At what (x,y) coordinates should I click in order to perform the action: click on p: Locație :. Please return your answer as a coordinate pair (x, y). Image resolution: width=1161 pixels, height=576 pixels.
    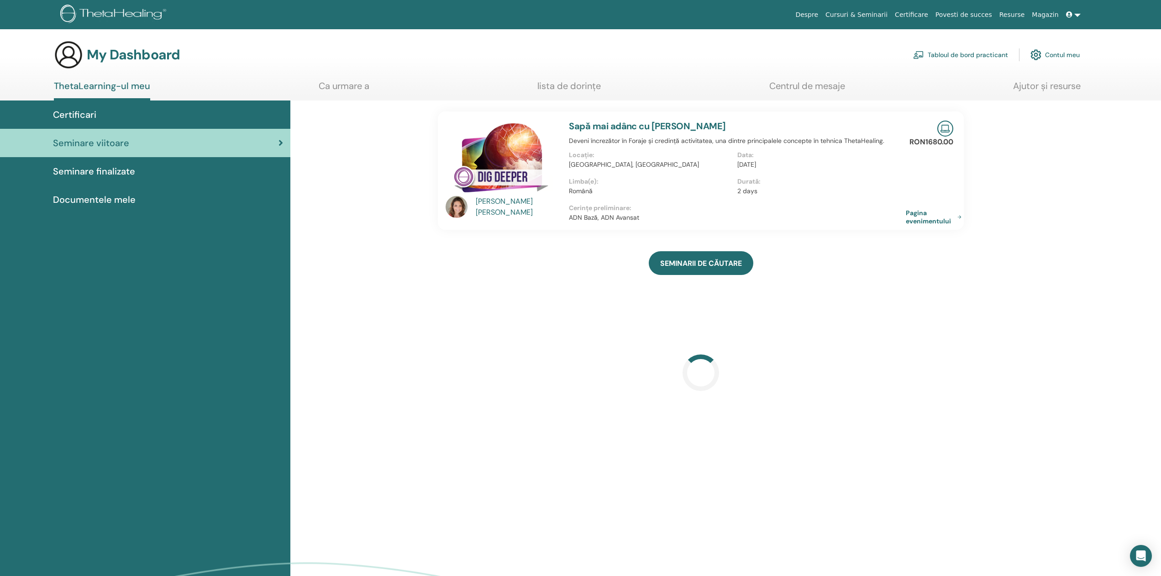
    Looking at the image, I should click on (650, 155).